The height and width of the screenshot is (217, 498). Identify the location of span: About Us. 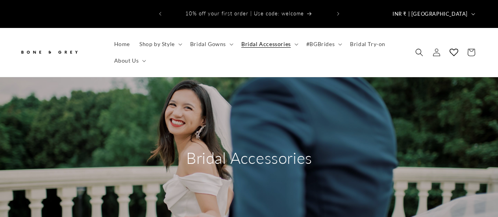
(126, 61).